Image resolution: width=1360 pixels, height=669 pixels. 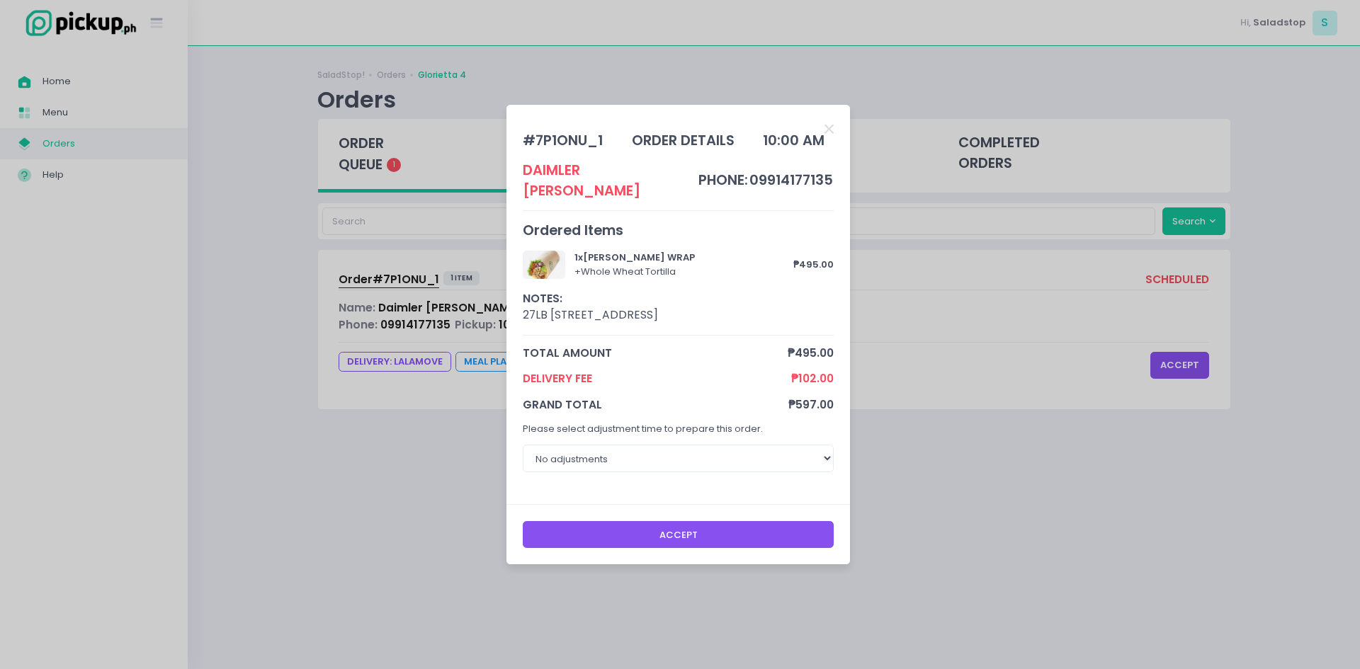 What do you see at coordinates (657, 378) in the screenshot?
I see `span: Delivery Fee` at bounding box center [657, 378].